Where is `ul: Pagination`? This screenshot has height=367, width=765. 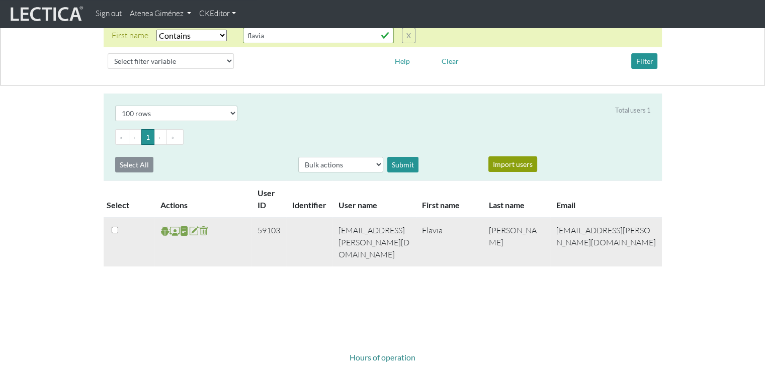
ul: Pagination is located at coordinates (383, 137).